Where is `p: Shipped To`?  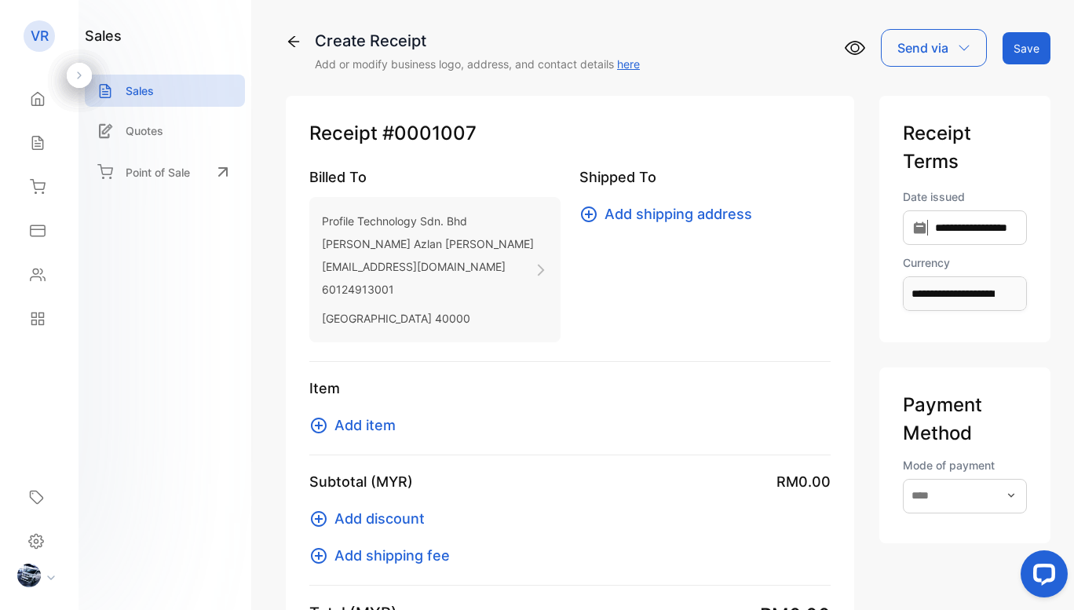 p: Shipped To is located at coordinates (705, 177).